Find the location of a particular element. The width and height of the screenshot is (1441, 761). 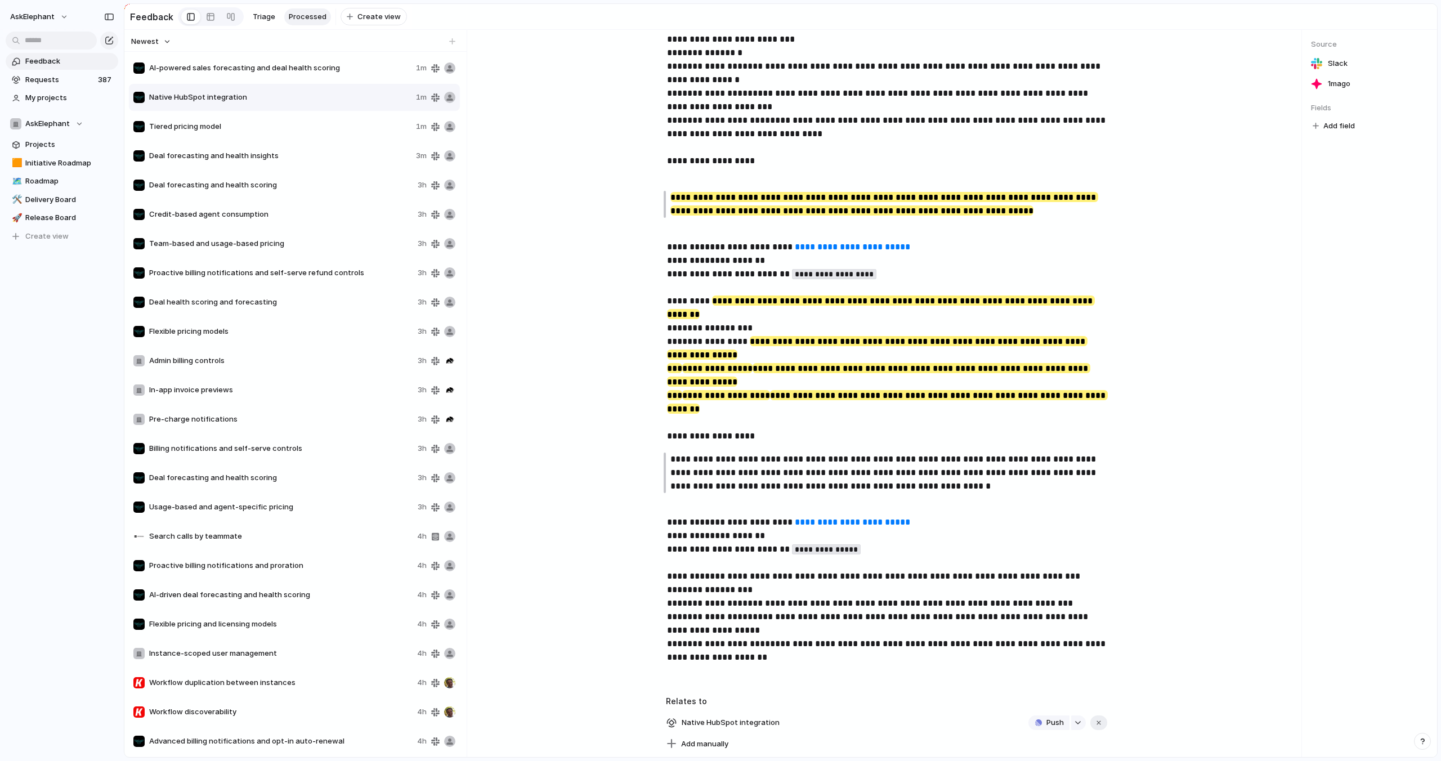

span: Billing notifications and self-serve controls is located at coordinates (281, 449).